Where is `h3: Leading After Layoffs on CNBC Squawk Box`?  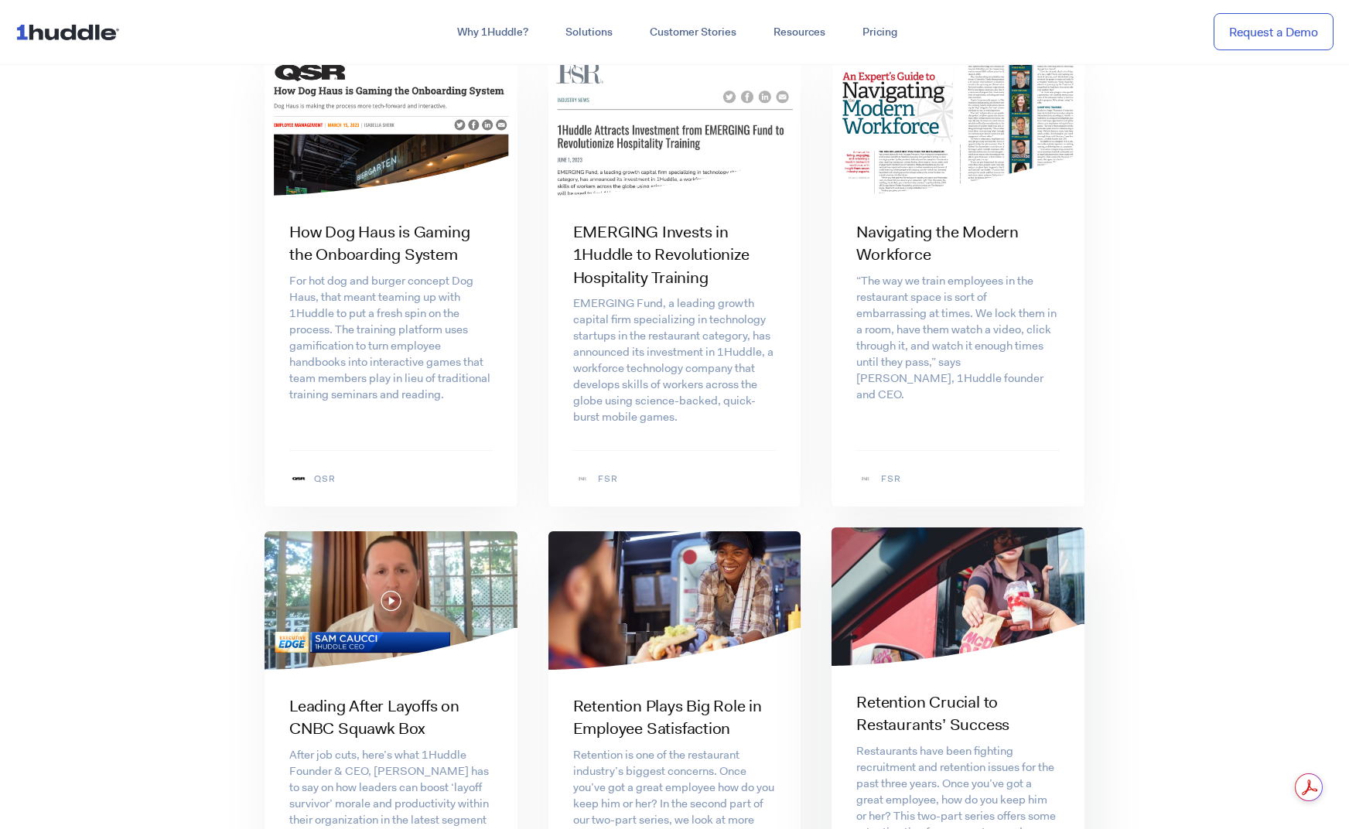
h3: Leading After Layoffs on CNBC Squawk Box is located at coordinates (391, 718).